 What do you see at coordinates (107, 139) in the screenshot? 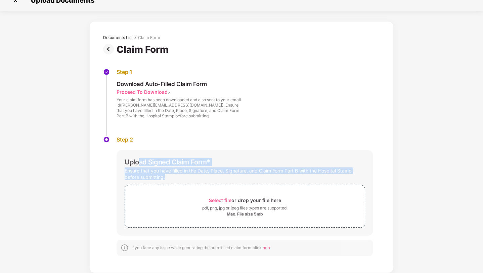
I see `img: svg+xml;base64,PHN2ZyBpZD0iU3RlcC1BY3RpdmUtMzJ4MzIiIHhtbG5zPSJodHRwOi8vd3d3LnczLm9yZy8yMDAwL3N2Zy...` at bounding box center [107, 139].